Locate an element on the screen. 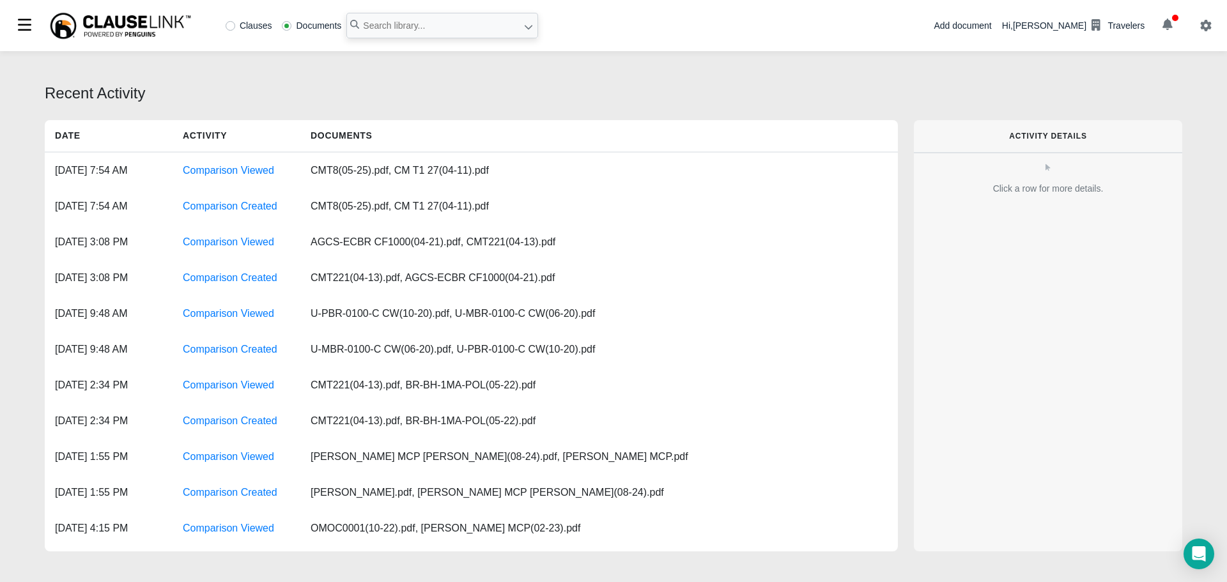 This screenshot has height=582, width=1227. label: Clauses is located at coordinates (249, 26).